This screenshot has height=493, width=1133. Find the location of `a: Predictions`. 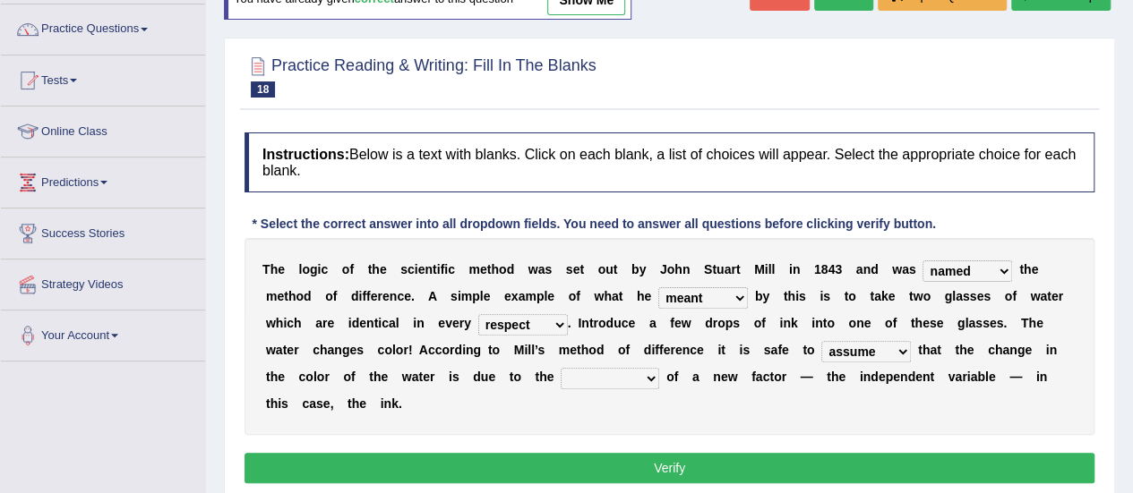

a: Predictions is located at coordinates (103, 180).